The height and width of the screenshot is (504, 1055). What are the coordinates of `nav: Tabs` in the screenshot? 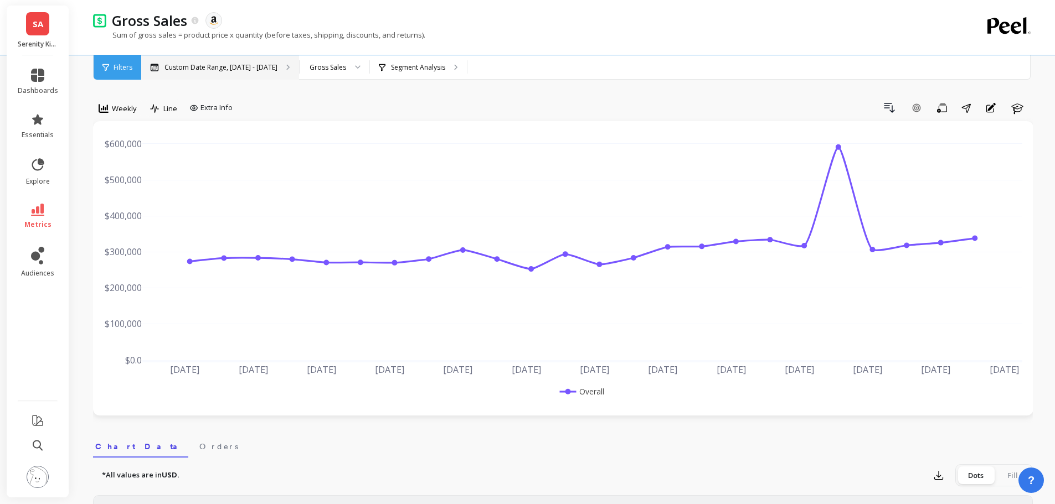 It's located at (562, 445).